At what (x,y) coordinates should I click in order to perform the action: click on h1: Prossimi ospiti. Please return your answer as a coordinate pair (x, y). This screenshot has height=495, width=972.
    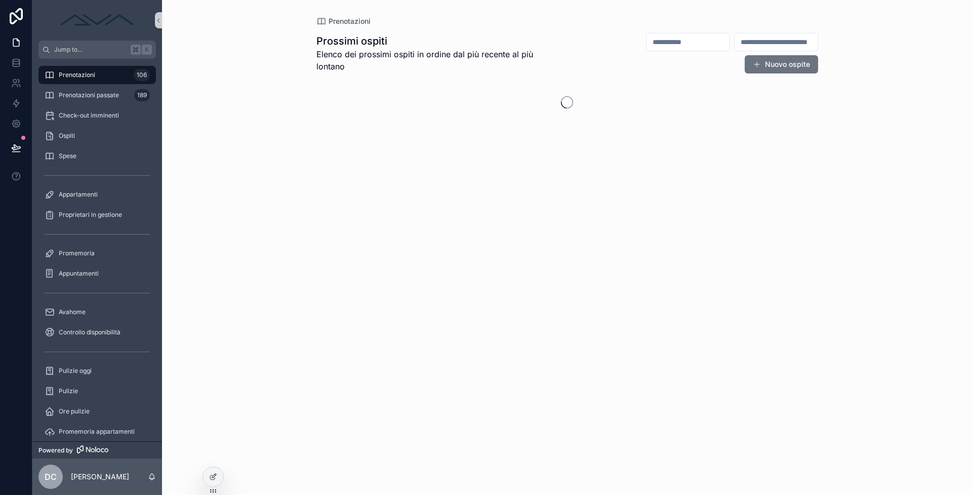
    Looking at the image, I should click on (439, 41).